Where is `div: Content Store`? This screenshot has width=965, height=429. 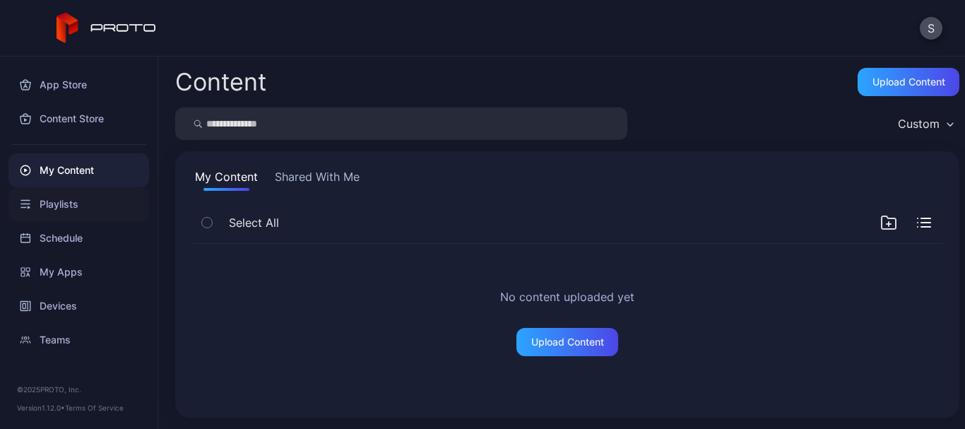 div: Content Store is located at coordinates (78, 119).